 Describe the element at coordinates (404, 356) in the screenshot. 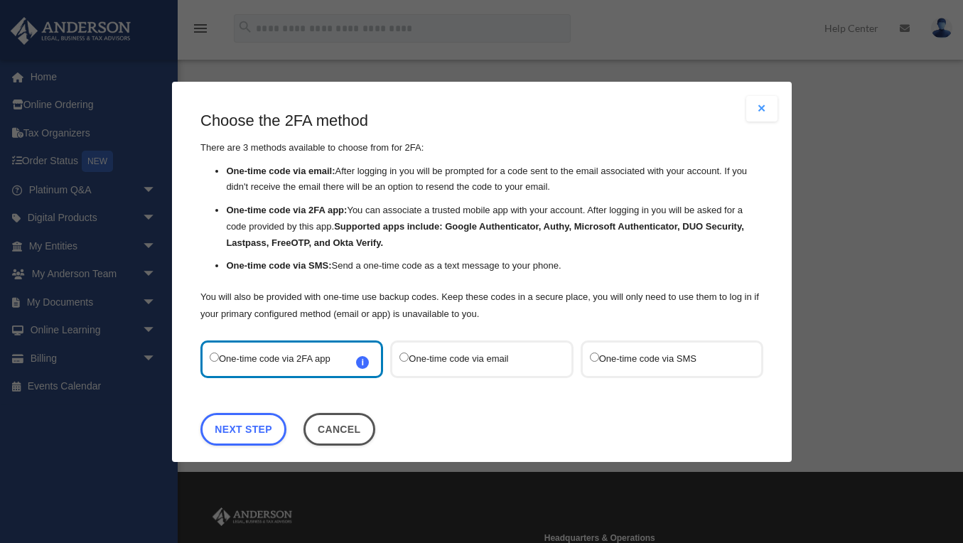

I see `input: One-time code via email` at that location.